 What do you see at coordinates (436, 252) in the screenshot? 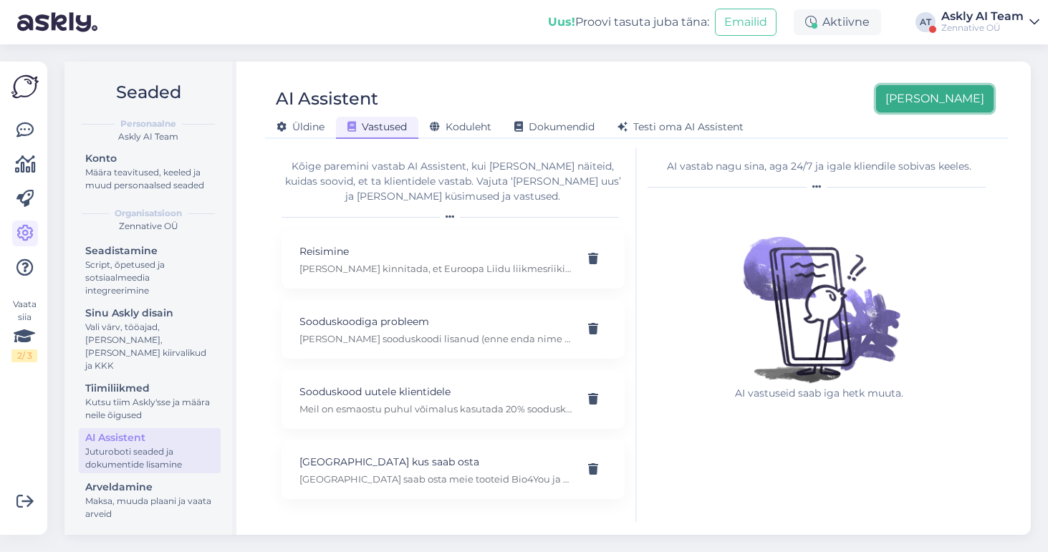
I see `p: Reisimine` at bounding box center [436, 252].